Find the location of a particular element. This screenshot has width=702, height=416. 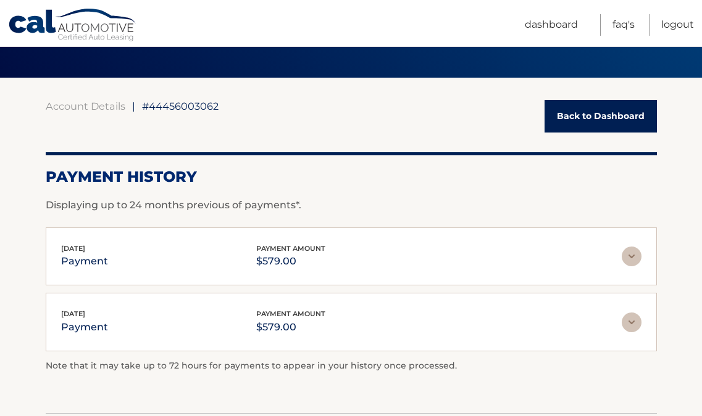

a: Back to Dashboard is located at coordinates (600, 116).